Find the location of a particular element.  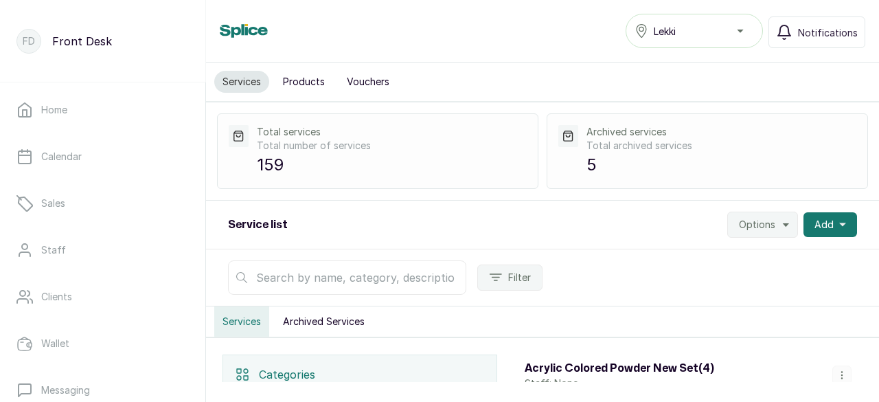

button: Products is located at coordinates (304, 82).